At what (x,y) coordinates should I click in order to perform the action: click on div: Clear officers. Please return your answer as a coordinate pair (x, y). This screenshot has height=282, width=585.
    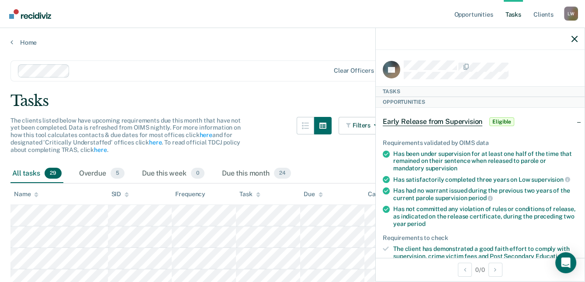
    Looking at the image, I should click on (354, 70).